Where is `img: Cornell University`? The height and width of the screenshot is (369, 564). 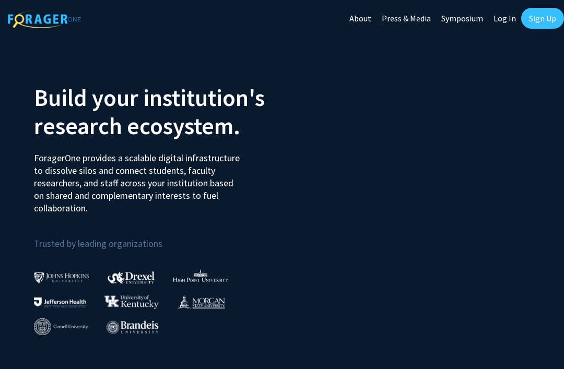
img: Cornell University is located at coordinates (61, 327).